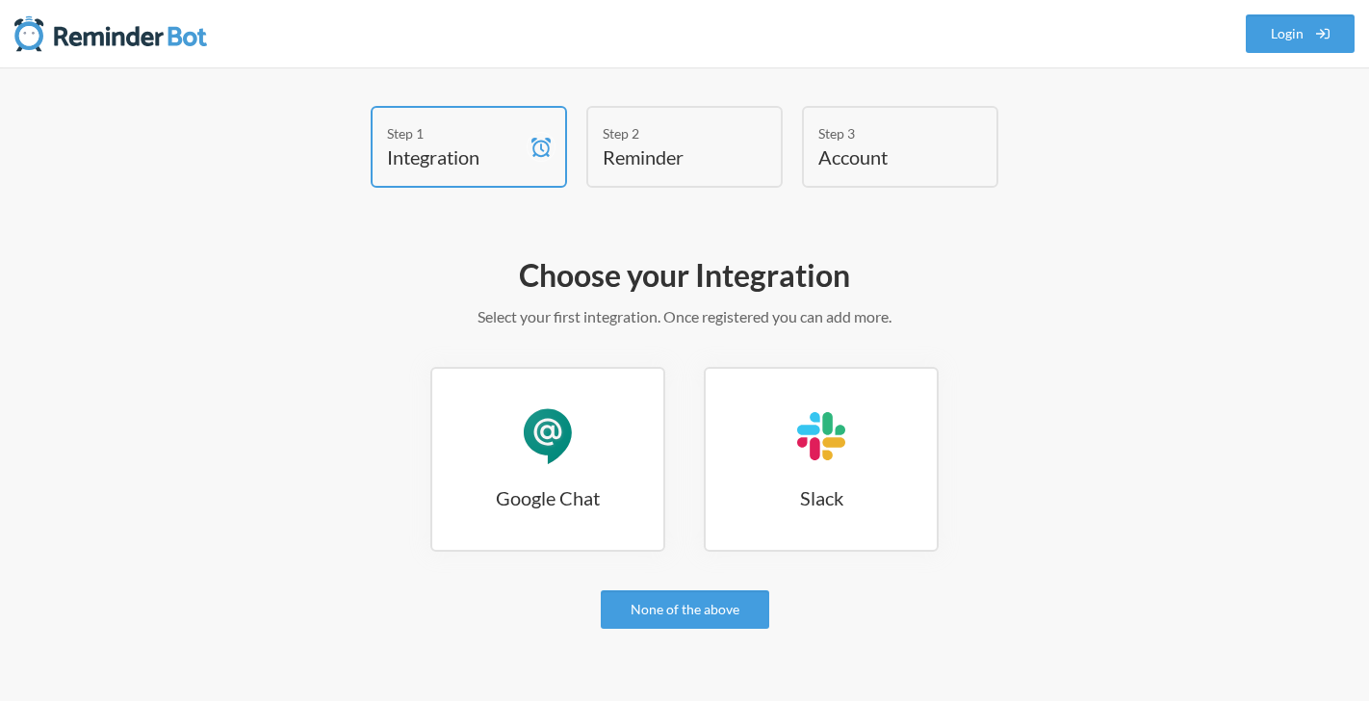  I want to click on h4: Account, so click(886, 157).